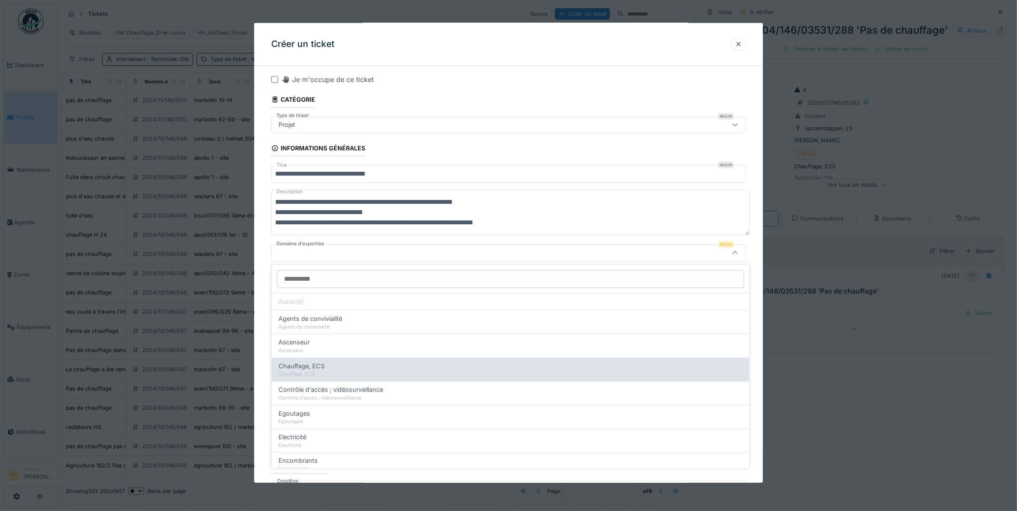 The image size is (1017, 511). What do you see at coordinates (327, 79) in the screenshot?
I see `div: Je m'occupe de ce ticket` at bounding box center [327, 79].